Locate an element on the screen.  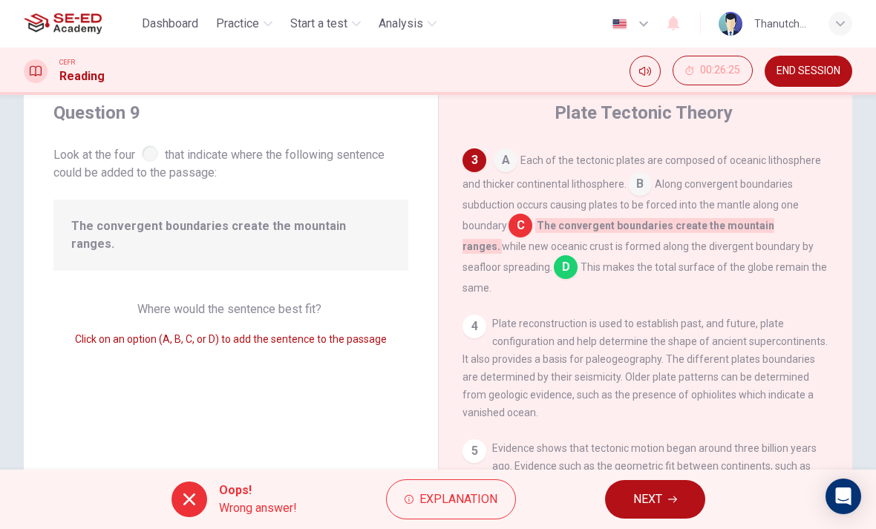
span: NEXT is located at coordinates (648, 500).